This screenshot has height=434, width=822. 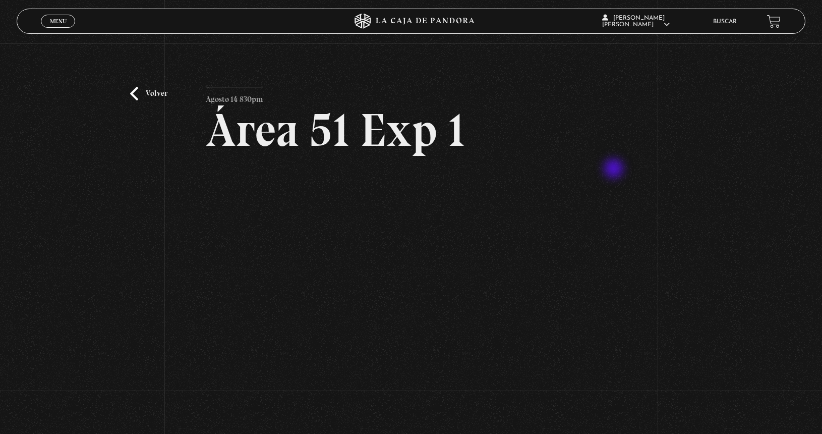 What do you see at coordinates (235, 97) in the screenshot?
I see `p: Agosto 14 830pm` at bounding box center [235, 97].